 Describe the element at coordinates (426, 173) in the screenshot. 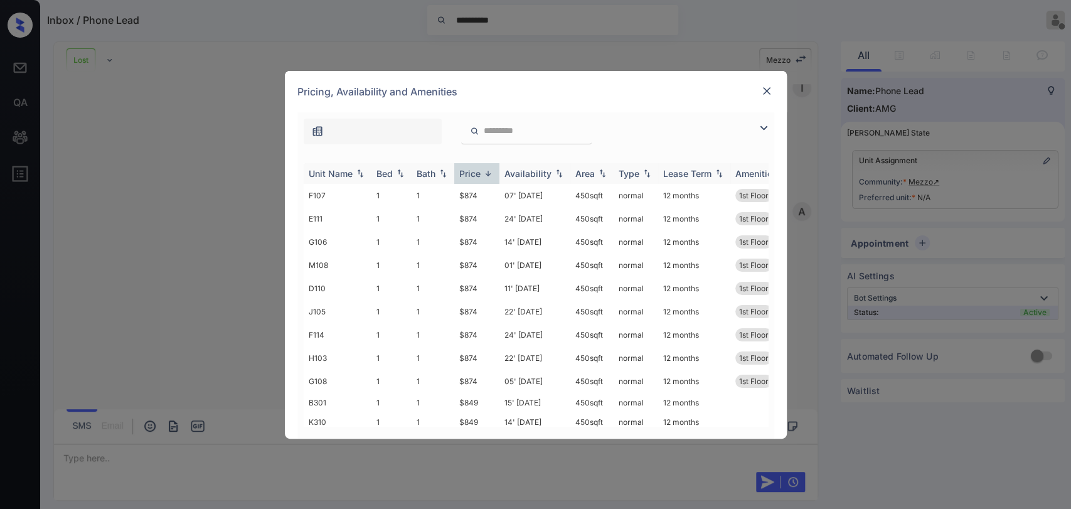

I see `div: Bath` at that location.